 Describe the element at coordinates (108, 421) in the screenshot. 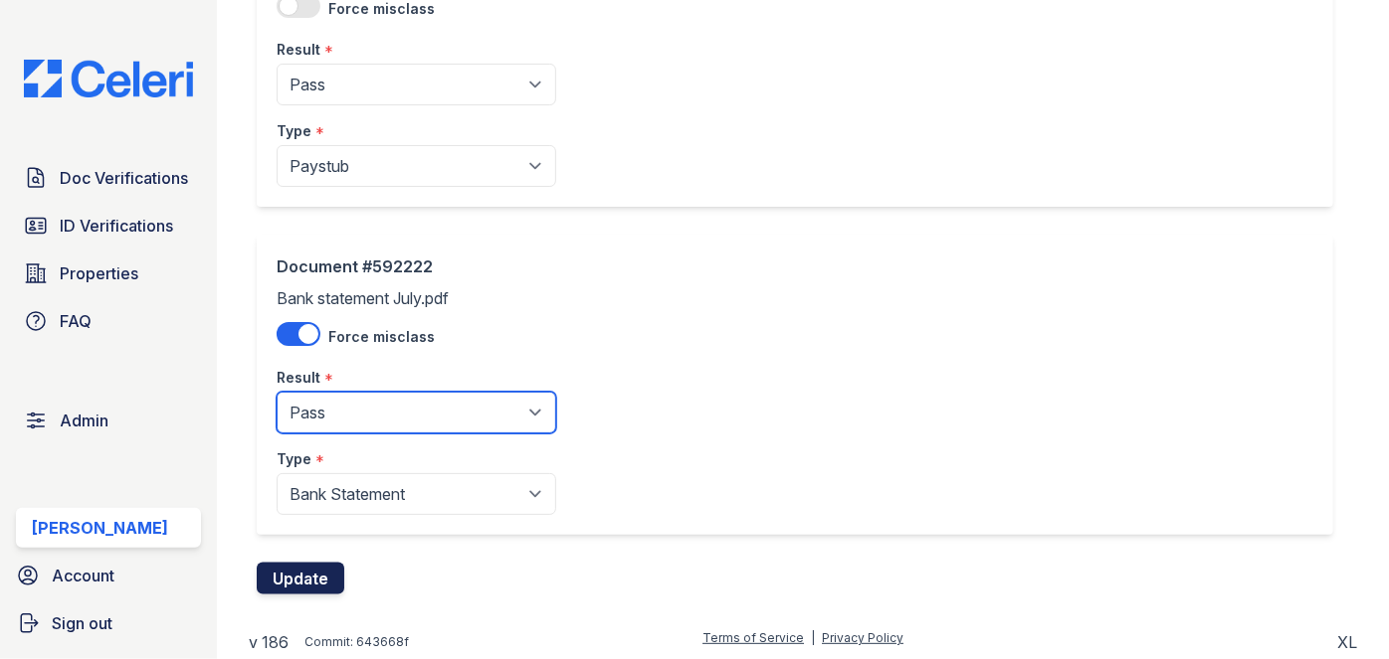

I see `a: Admin` at that location.